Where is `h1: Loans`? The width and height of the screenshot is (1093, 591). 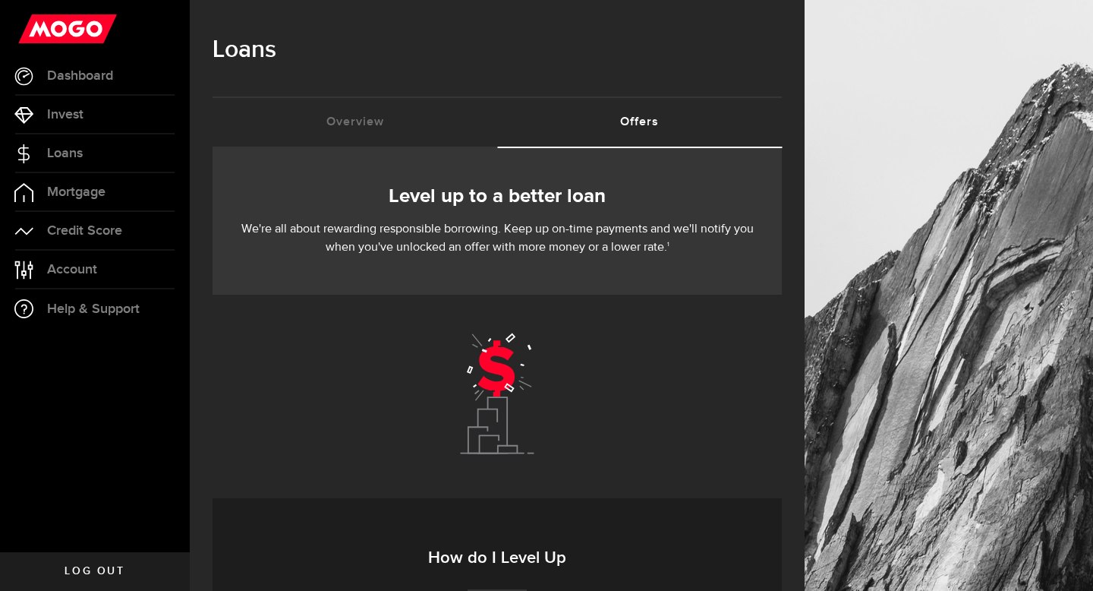
h1: Loans is located at coordinates (497, 50).